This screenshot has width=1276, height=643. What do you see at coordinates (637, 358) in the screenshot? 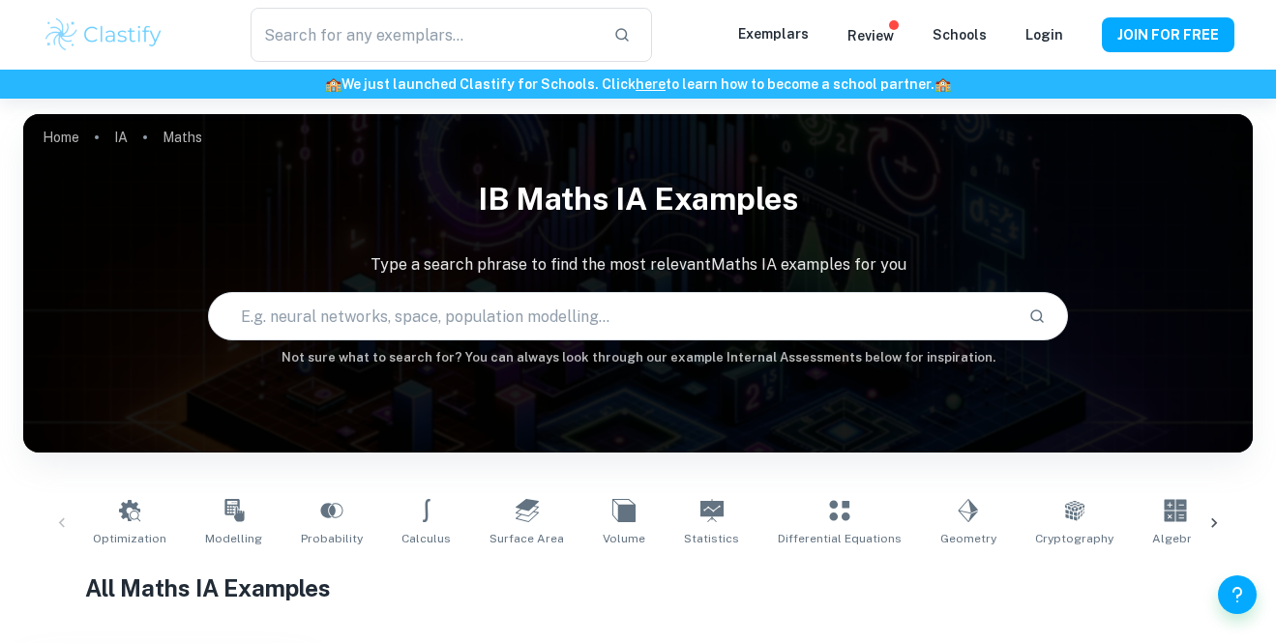
I see `h6: Not sure what to search for? You can always look through our example Internal Assessments below f...` at bounding box center [637, 358].